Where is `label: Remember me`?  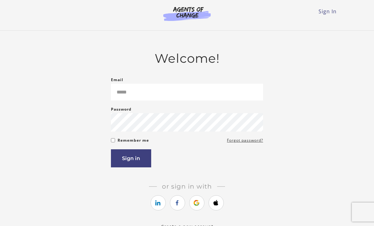
label: Remember me is located at coordinates (133, 140).